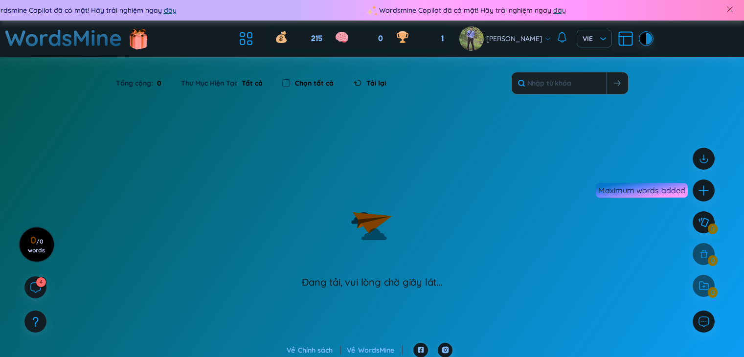  I want to click on span: 4, so click(41, 282).